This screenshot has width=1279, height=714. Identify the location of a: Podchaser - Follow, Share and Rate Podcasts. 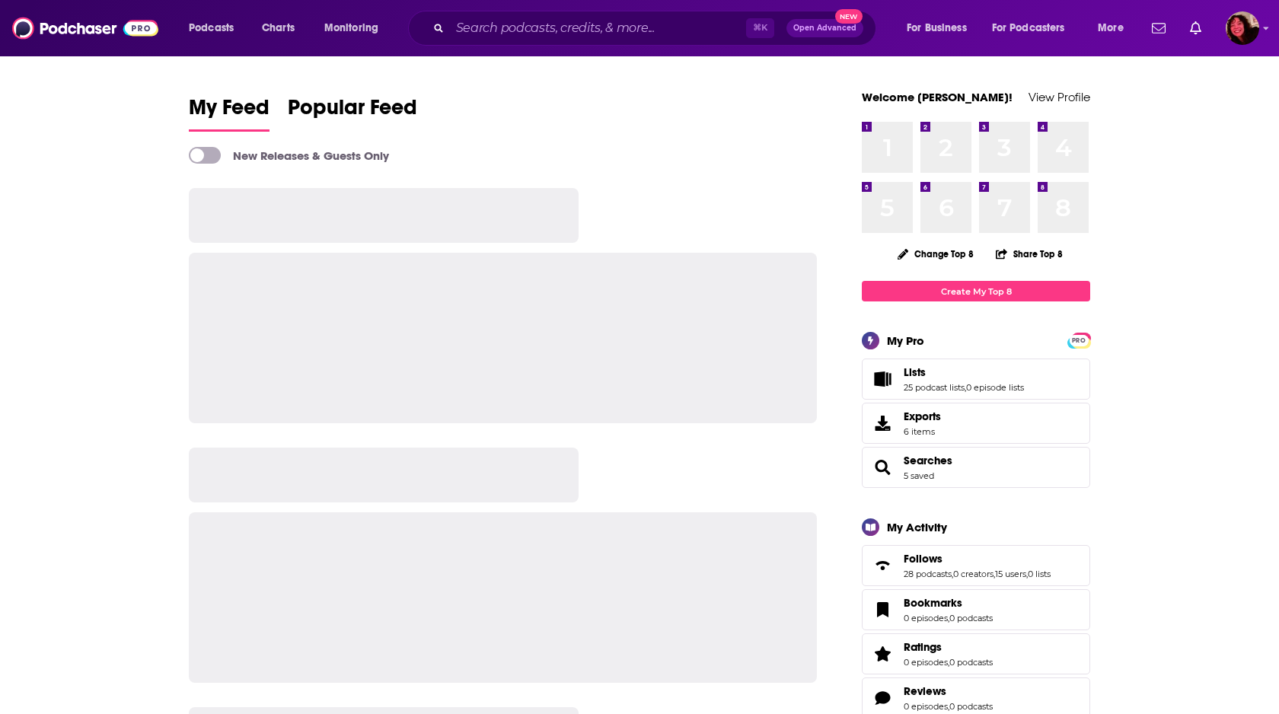
(85, 28).